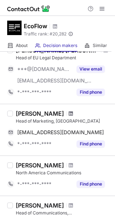 The height and width of the screenshot is (217, 115). What do you see at coordinates (64, 173) in the screenshot?
I see `div: North America Communications` at bounding box center [64, 173].